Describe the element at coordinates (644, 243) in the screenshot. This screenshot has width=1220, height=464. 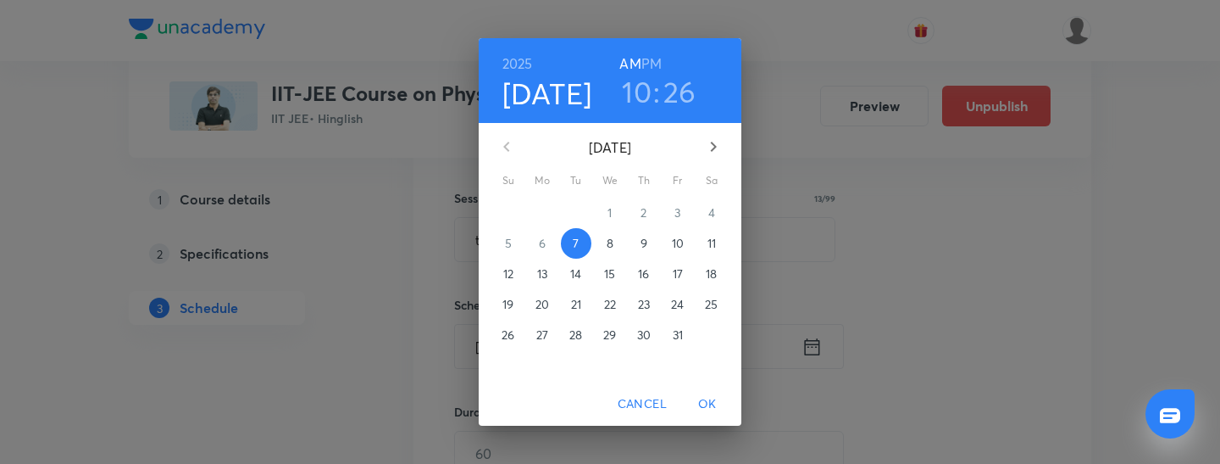
I see `p: 9` at that location.